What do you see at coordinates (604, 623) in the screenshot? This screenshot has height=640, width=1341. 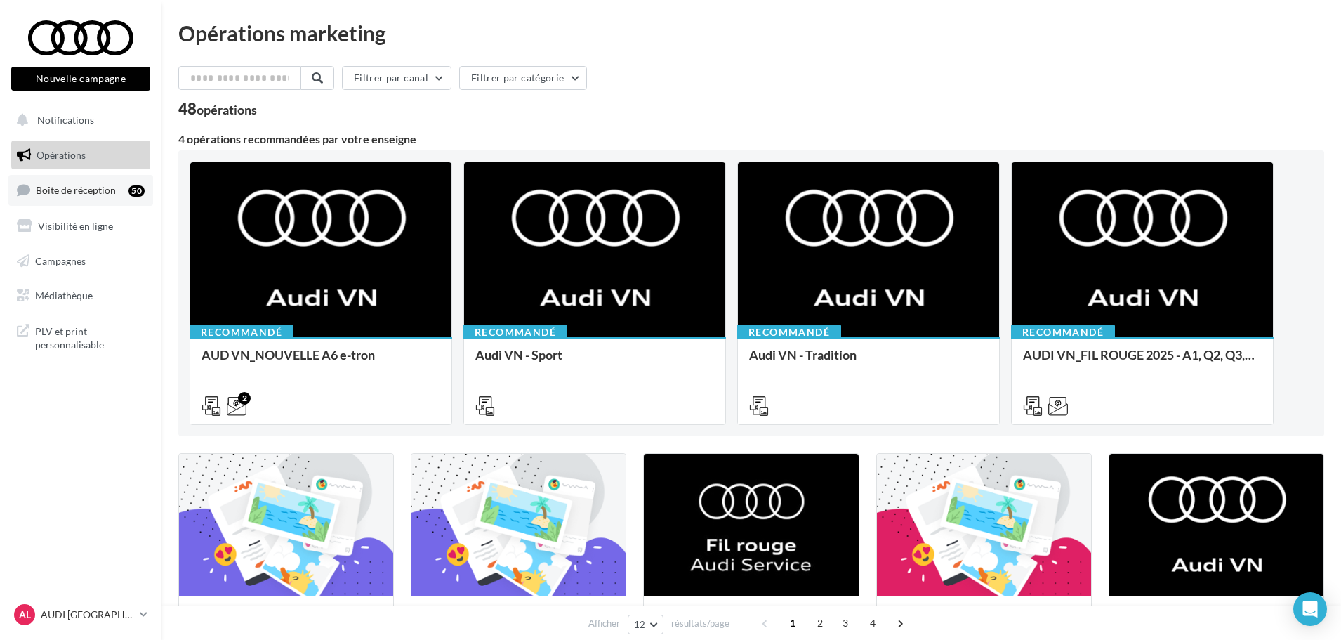 I see `span: Afficher` at bounding box center [604, 623].